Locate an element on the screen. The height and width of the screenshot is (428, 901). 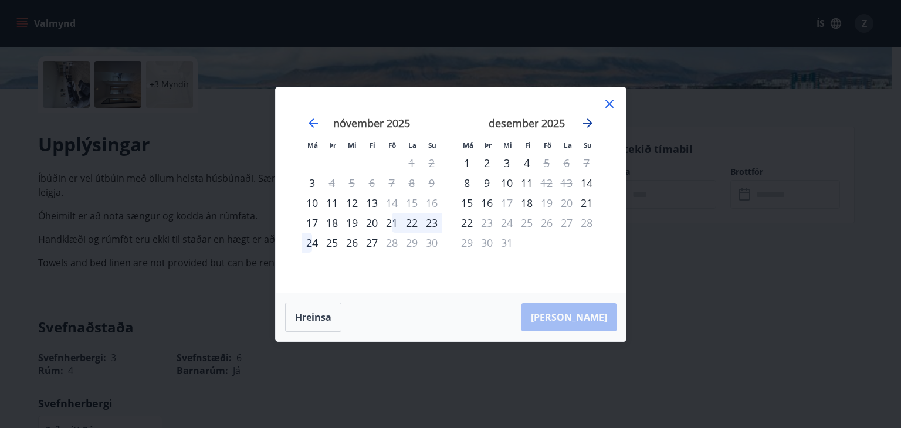
td: Not available. föstudagur, 7. nóvember 2025 is located at coordinates (392, 183).